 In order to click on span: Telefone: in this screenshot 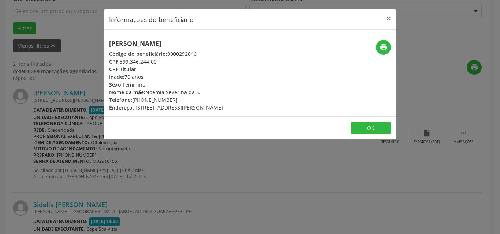, I will do `click(120, 100)`.